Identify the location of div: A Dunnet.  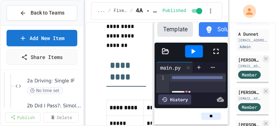
(253, 34).